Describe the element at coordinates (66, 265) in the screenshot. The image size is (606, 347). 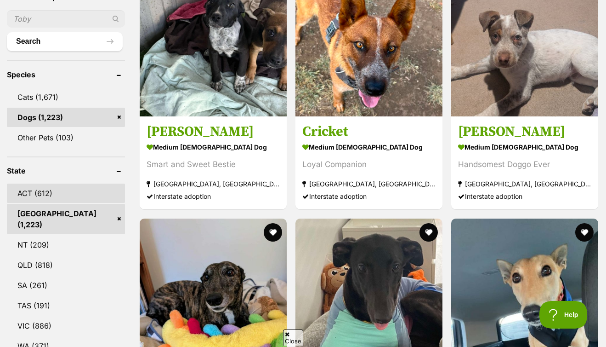
I see `a: QLD (818)` at that location.